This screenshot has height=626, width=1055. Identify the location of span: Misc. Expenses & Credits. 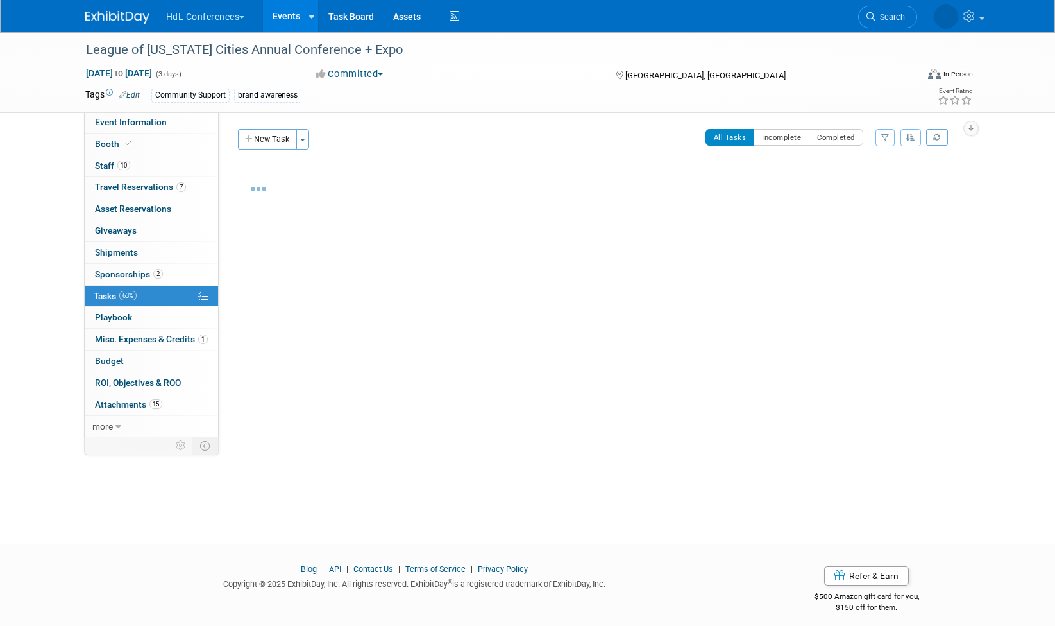
(151, 339).